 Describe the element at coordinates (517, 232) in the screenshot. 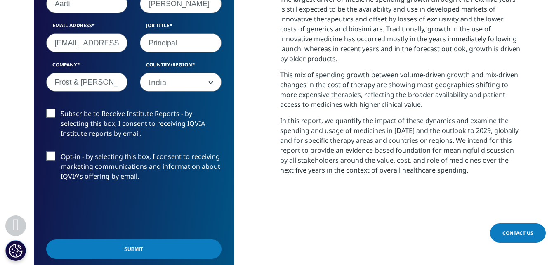

I see `a: Contact Us` at that location.